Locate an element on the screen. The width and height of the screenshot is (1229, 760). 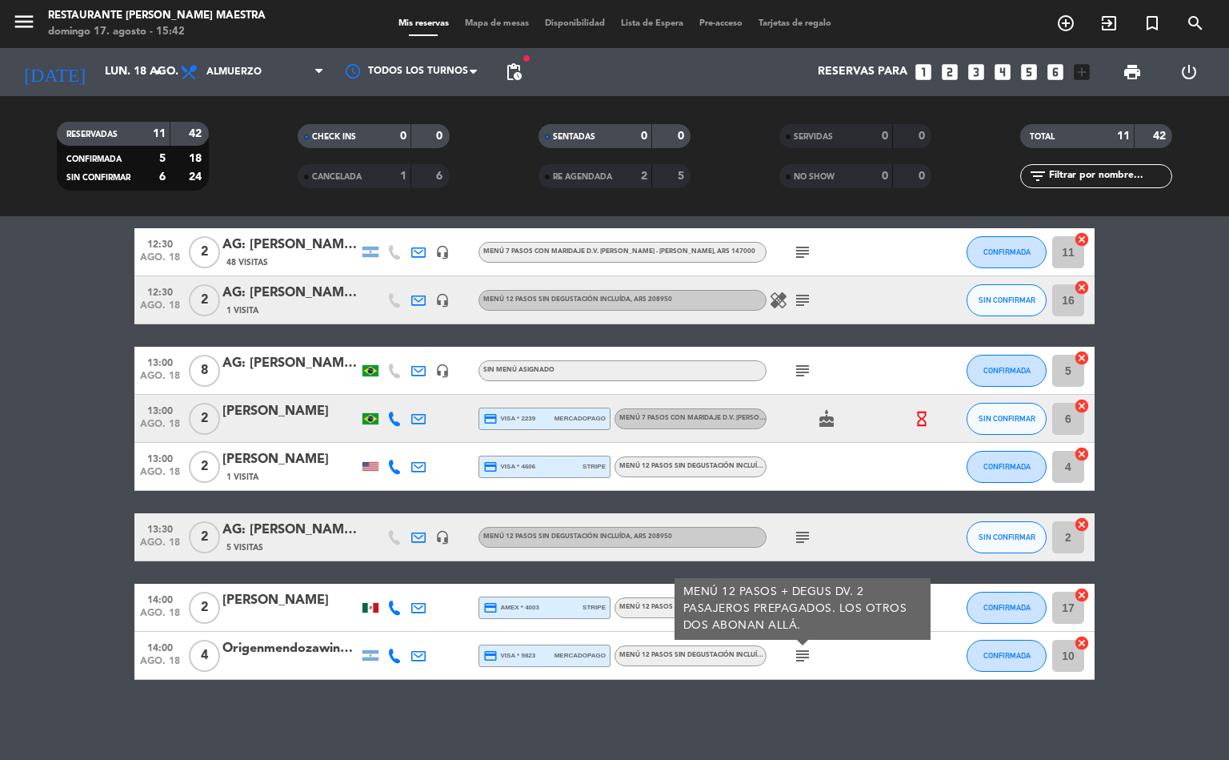
span: Pre-acceso is located at coordinates (721, 23).